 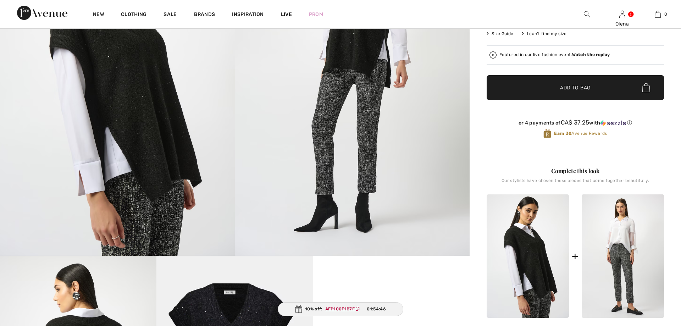 I want to click on a: Brands, so click(x=205, y=15).